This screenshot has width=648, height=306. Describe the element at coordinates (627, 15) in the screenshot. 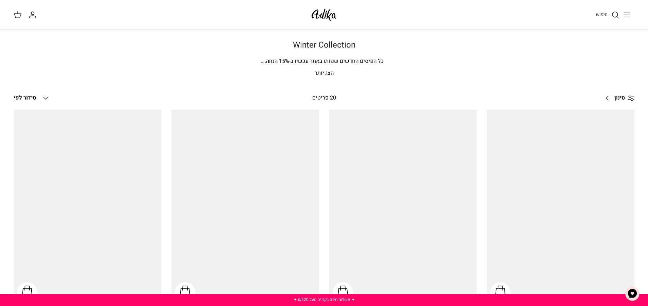

I see `button: Toggle menu` at that location.